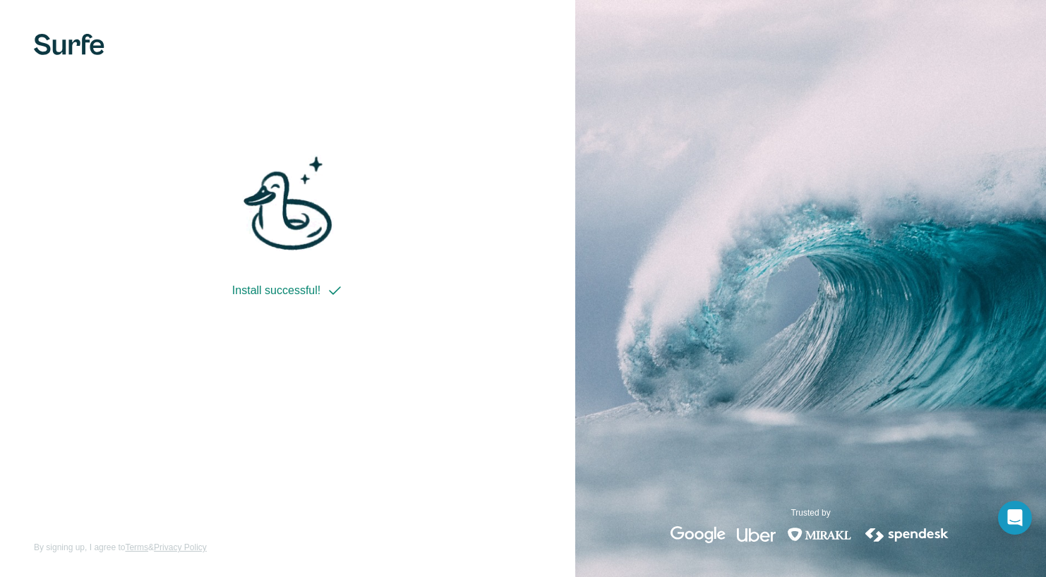 This screenshot has width=1046, height=577. Describe the element at coordinates (907, 535) in the screenshot. I see `img: spendesk's logo` at that location.